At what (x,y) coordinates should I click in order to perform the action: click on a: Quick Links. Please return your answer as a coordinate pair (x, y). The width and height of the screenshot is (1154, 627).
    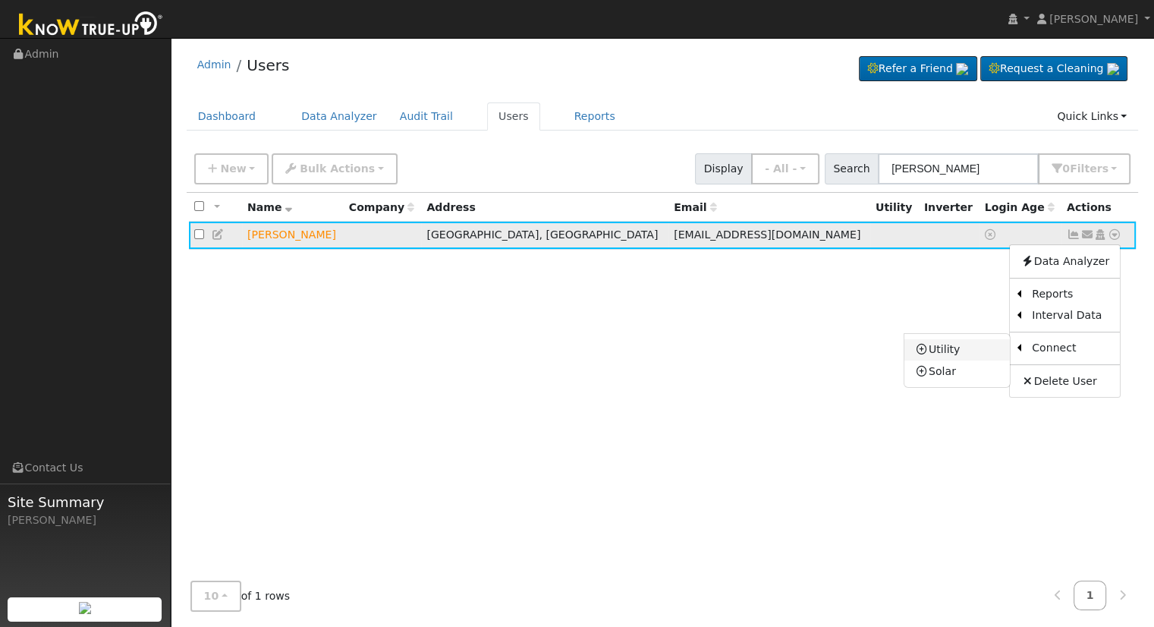
    Looking at the image, I should click on (1092, 116).